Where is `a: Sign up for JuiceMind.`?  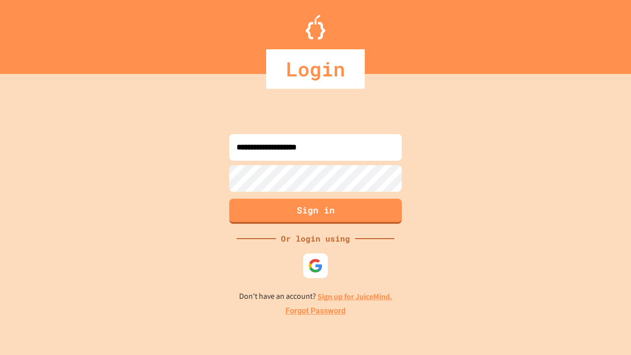
a: Sign up for JuiceMind. is located at coordinates (355, 297).